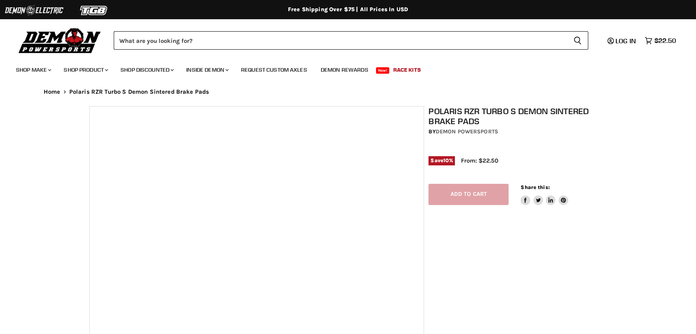 The width and height of the screenshot is (696, 334). What do you see at coordinates (446, 160) in the screenshot?
I see `span: 10` at bounding box center [446, 160].